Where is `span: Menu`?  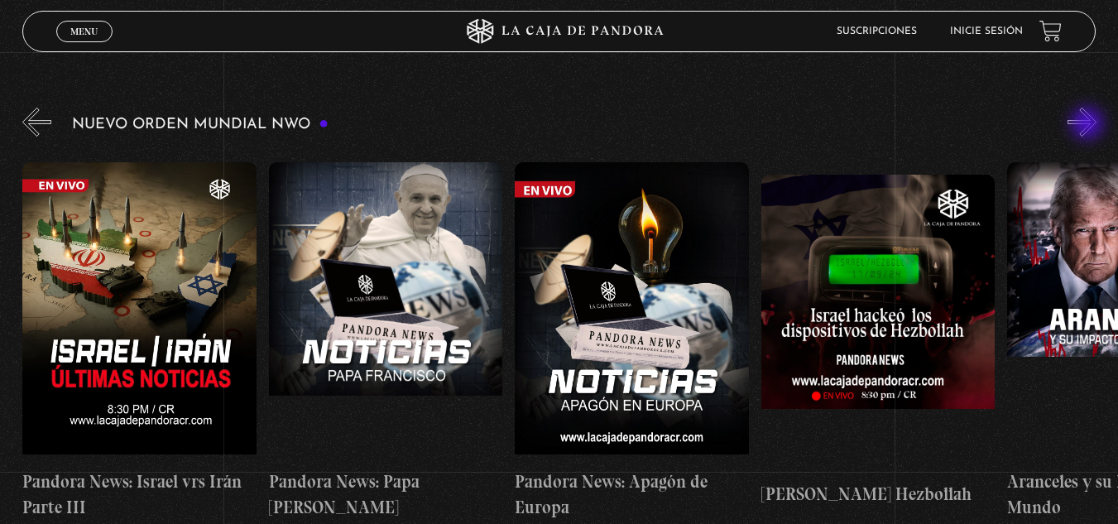 span: Menu is located at coordinates (84, 31).